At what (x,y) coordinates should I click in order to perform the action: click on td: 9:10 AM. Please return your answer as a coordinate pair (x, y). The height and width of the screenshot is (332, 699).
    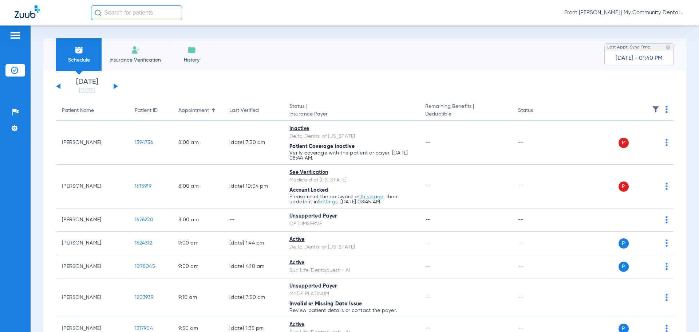
    Looking at the image, I should click on (198, 297).